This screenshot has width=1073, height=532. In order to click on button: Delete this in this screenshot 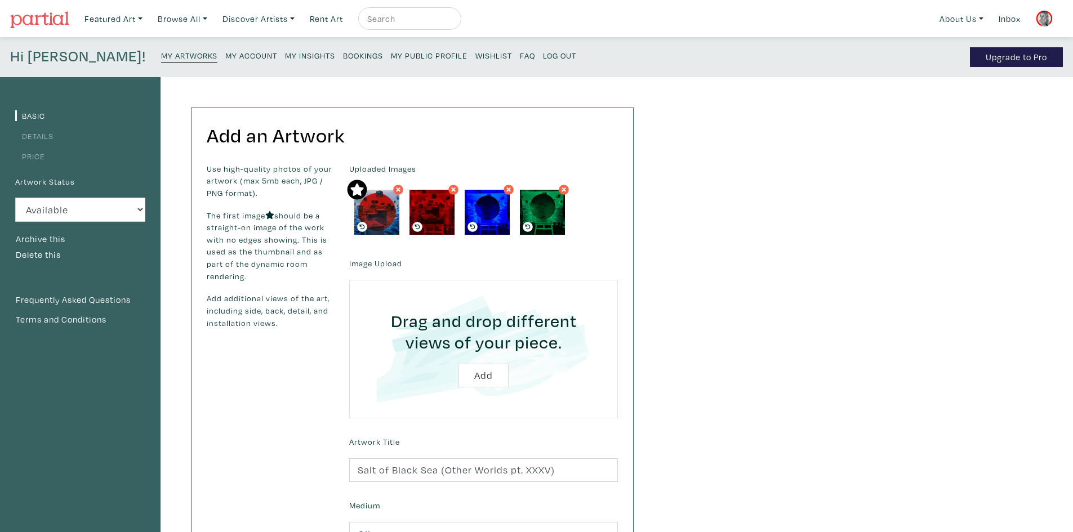, I will do `click(38, 255)`.